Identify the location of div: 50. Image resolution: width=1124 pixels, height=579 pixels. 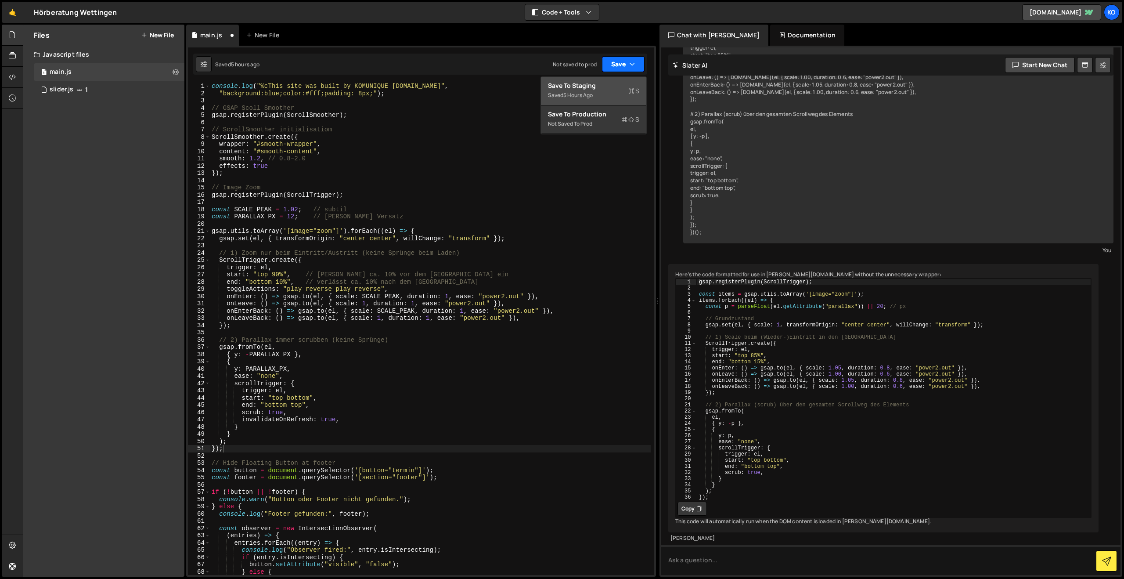
(199, 441).